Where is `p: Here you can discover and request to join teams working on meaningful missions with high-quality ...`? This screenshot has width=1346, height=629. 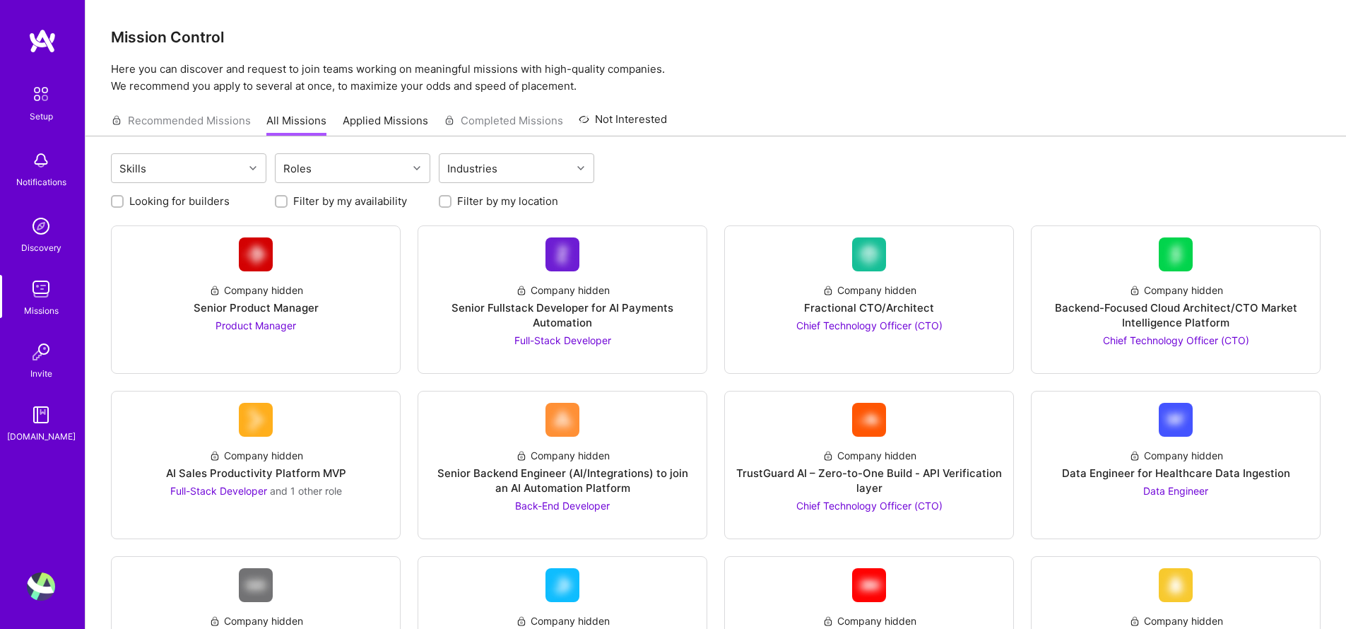
p: Here you can discover and request to join teams working on meaningful missions with high-quality ... is located at coordinates (716, 78).